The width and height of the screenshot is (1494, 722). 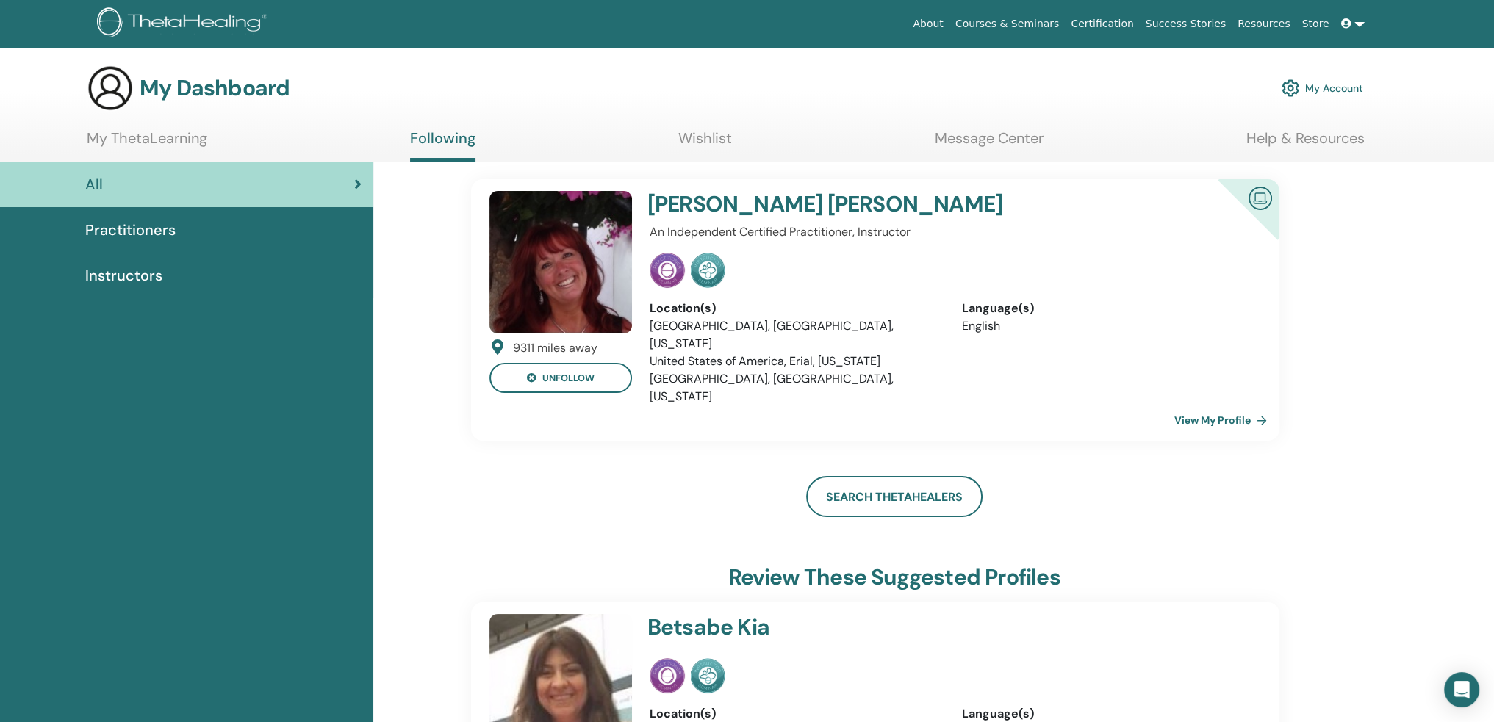 I want to click on a: My ThetaLearning, so click(x=147, y=143).